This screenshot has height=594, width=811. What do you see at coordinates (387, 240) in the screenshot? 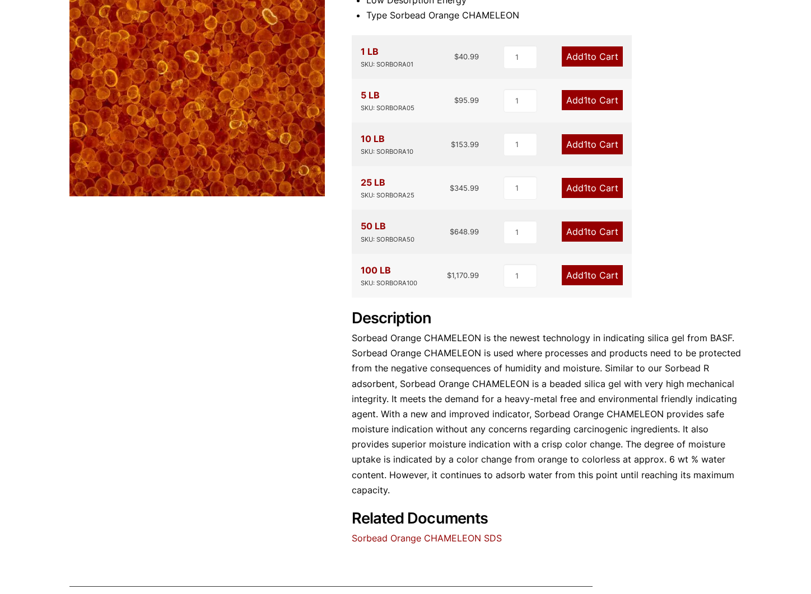
I see `div: SKU: SORBORA50` at bounding box center [387, 240].